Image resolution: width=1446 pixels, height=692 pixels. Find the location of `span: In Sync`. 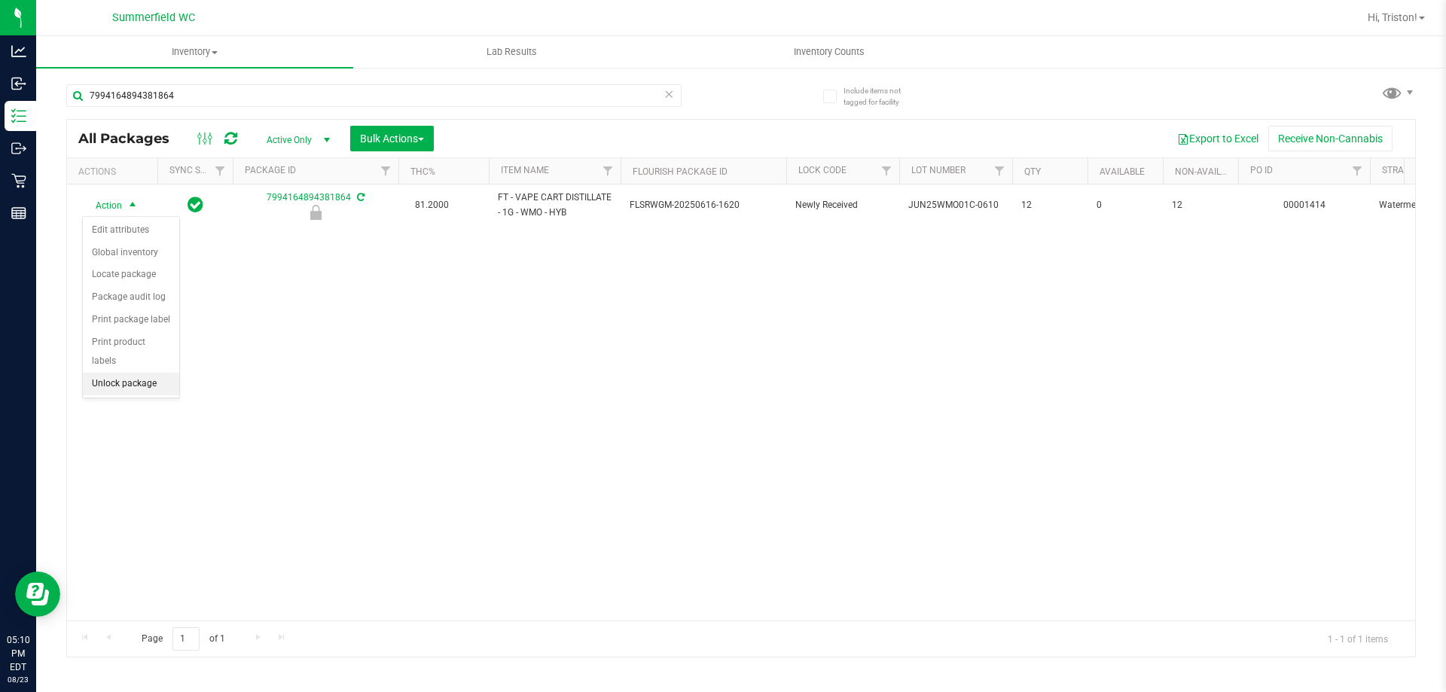

span: In Sync is located at coordinates (195, 205).